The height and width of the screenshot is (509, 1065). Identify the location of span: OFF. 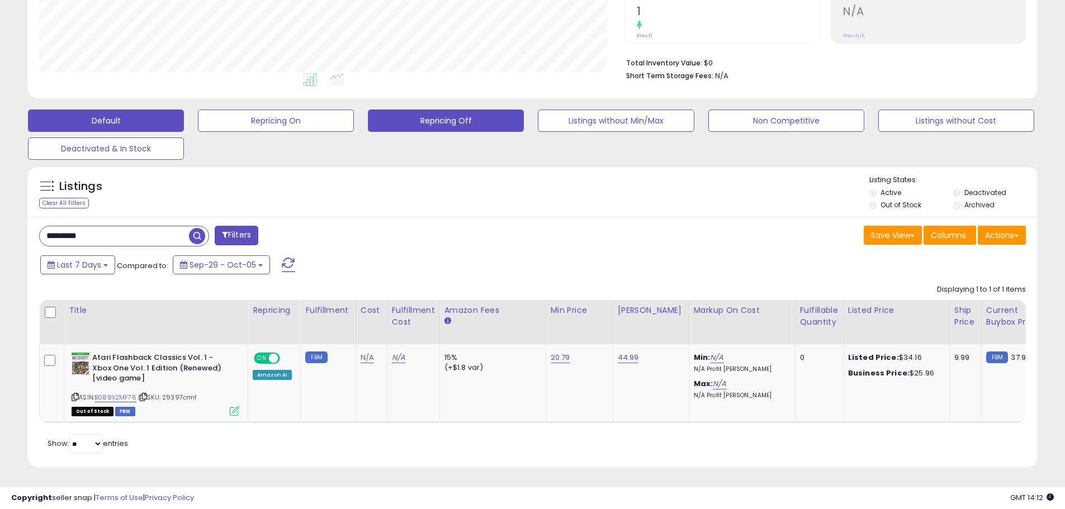
(287, 358).